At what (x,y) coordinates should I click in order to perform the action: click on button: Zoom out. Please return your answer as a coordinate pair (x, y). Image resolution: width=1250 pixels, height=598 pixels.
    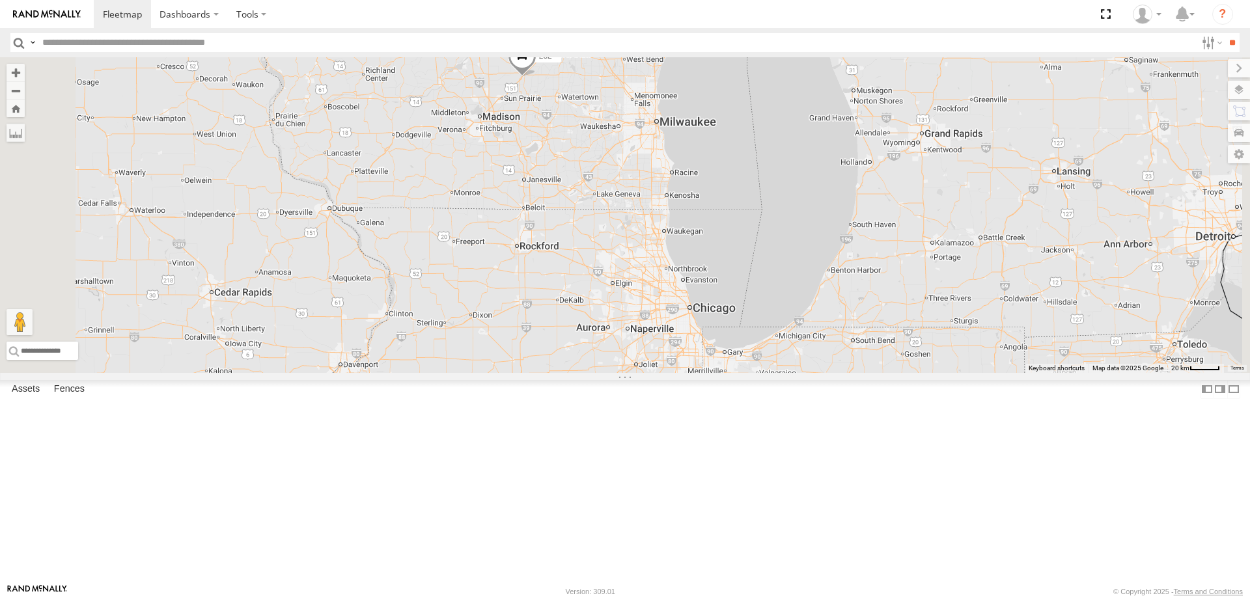
    Looking at the image, I should click on (16, 90).